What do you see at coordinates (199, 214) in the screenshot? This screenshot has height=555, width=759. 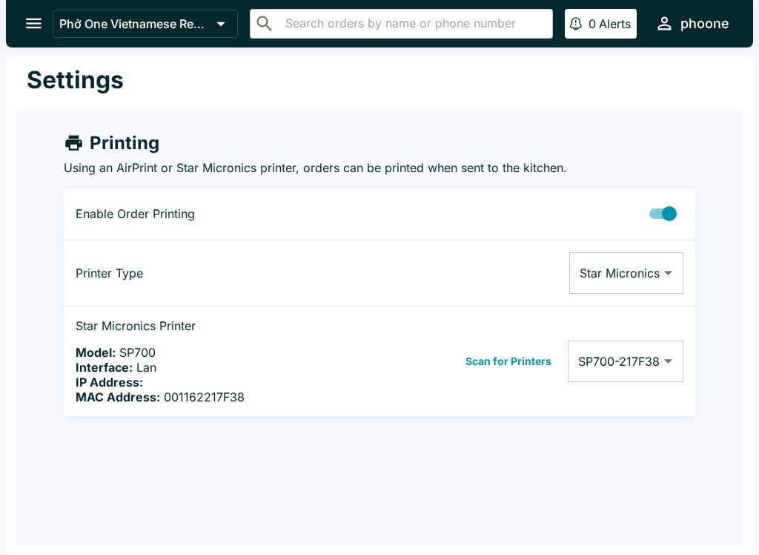 I see `p: Enable Order Printing` at bounding box center [199, 214].